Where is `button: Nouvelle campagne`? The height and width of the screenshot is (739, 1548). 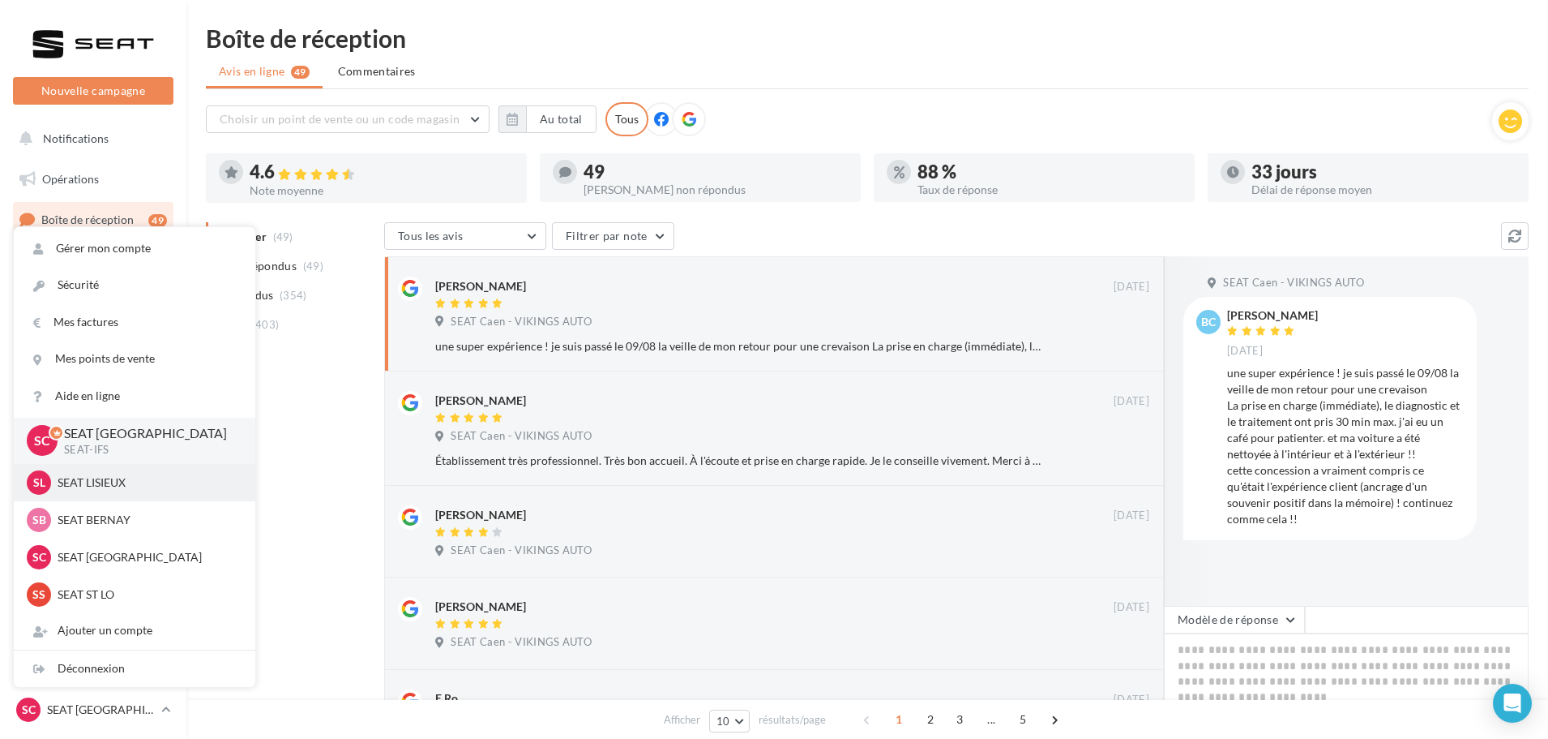
button: Nouvelle campagne is located at coordinates (93, 91).